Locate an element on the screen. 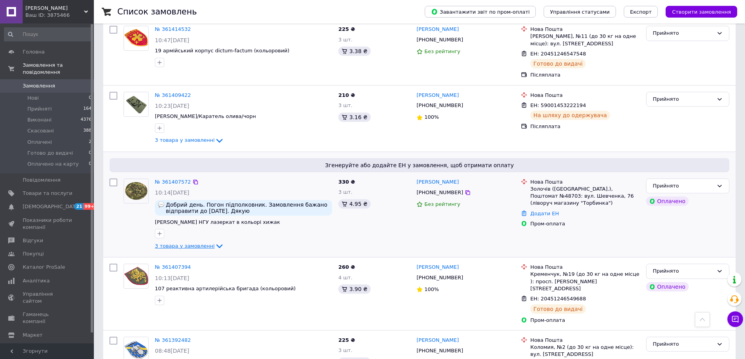 This screenshot has height=359, width=745. a: № 361414532 is located at coordinates (173, 29).